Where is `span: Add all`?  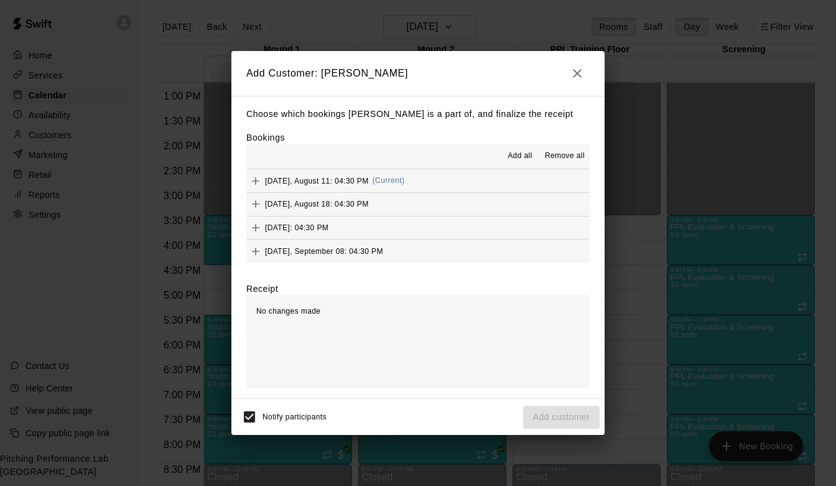
span: Add all is located at coordinates (520, 156).